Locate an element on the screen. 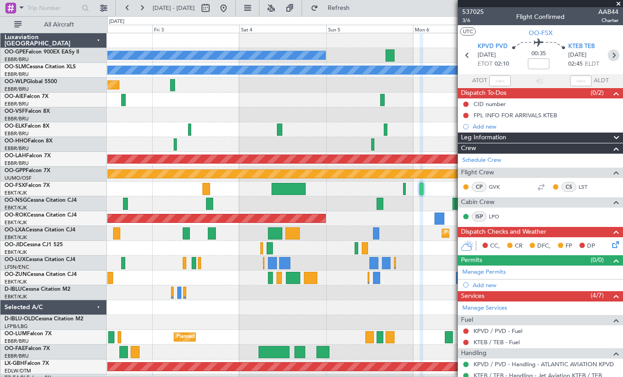 Image resolution: width=623 pixels, height=377 pixels. a: Manage Services is located at coordinates (485, 308).